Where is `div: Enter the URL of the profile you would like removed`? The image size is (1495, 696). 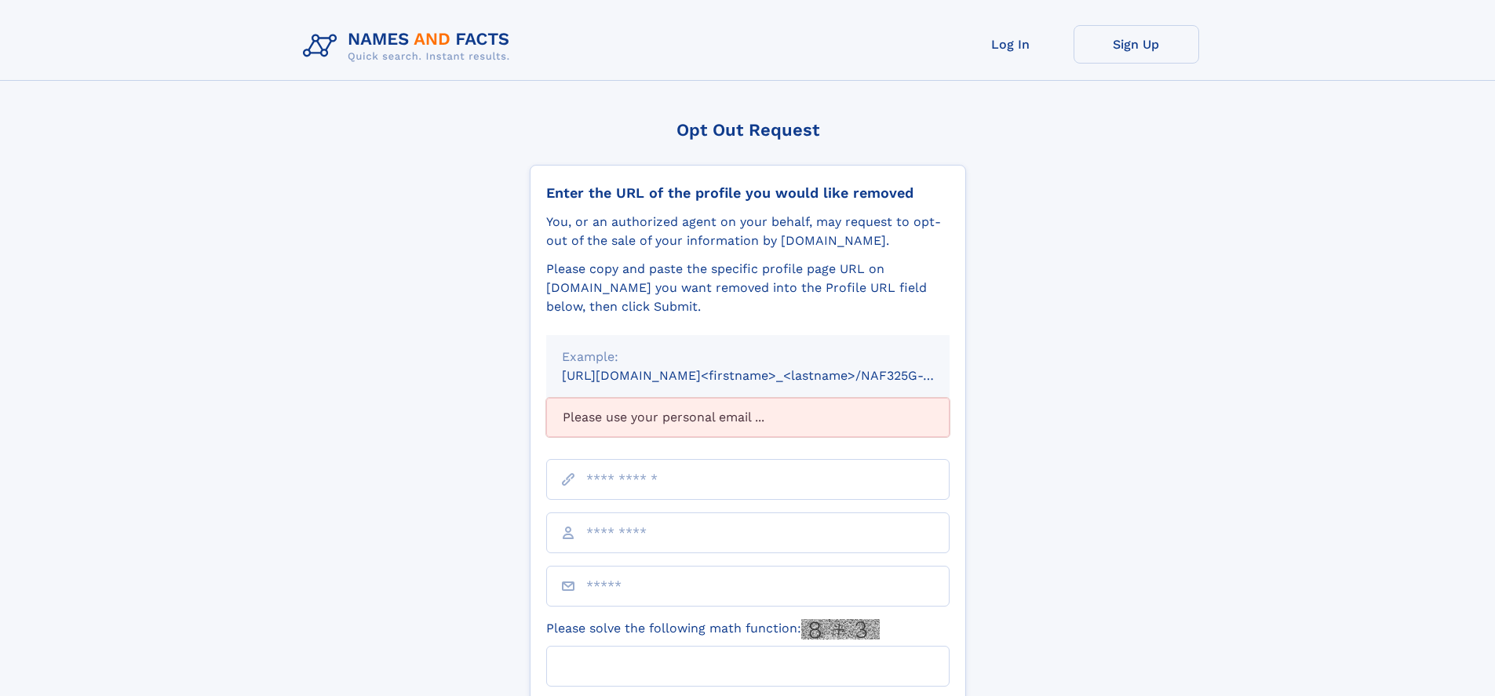
div: Enter the URL of the profile you would like removed is located at coordinates (748, 193).